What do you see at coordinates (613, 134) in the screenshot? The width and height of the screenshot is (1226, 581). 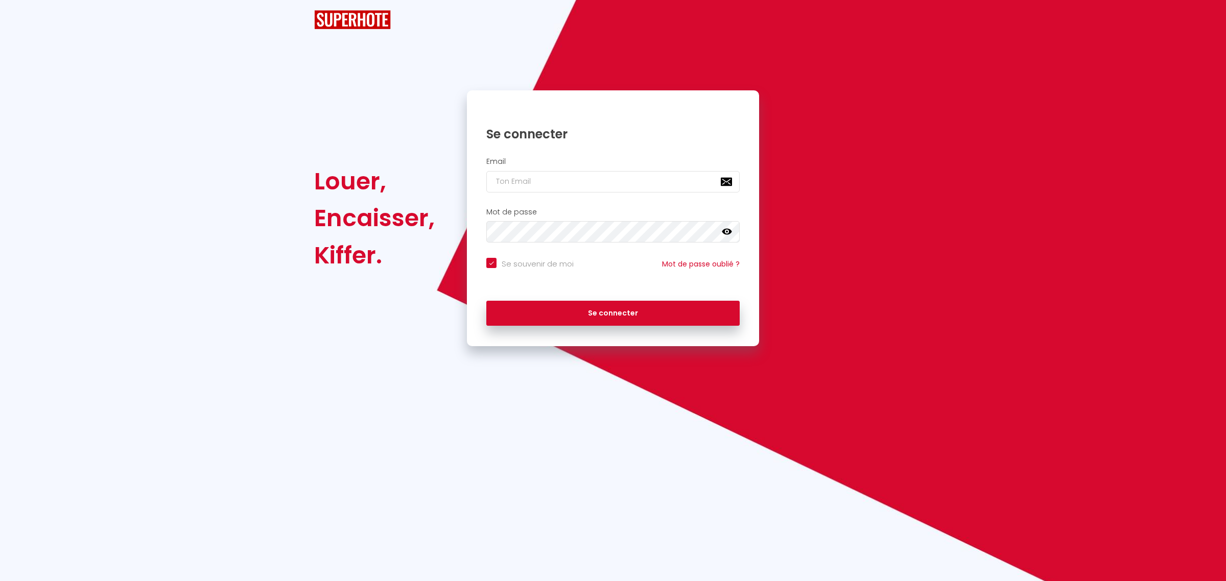 I see `h1: Se connecter` at bounding box center [613, 134].